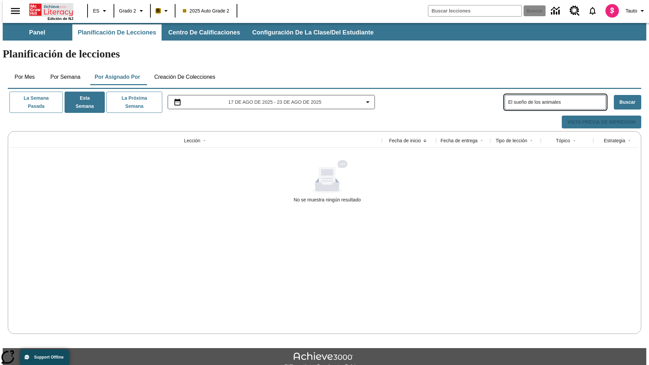  Describe the element at coordinates (632, 11) in the screenshot. I see `span: Tauto` at that location.